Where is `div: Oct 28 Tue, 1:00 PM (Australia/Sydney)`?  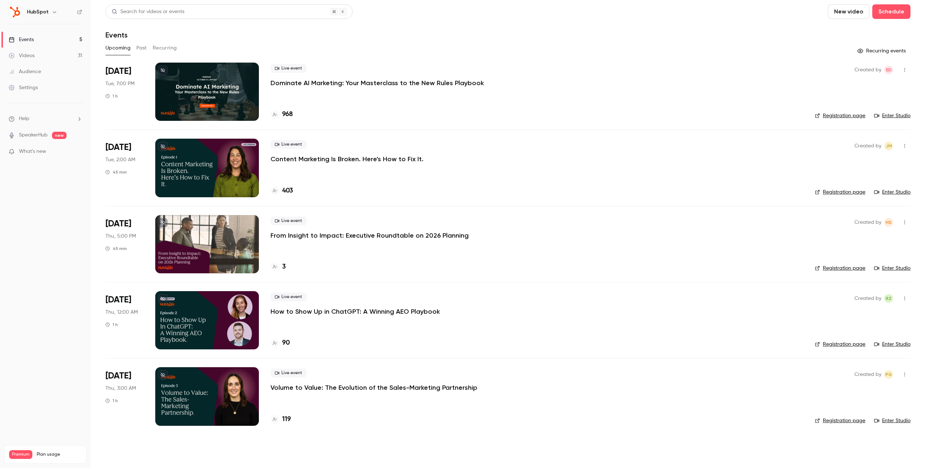 div: Oct 28 Tue, 1:00 PM (Australia/Sydney) is located at coordinates (124, 168).